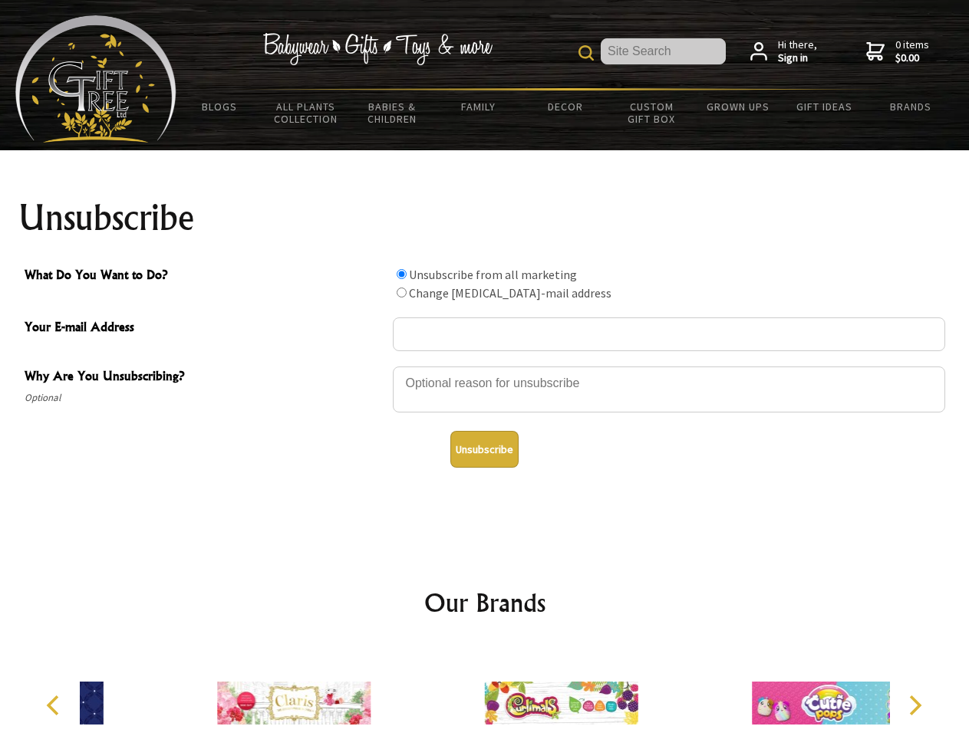 The height and width of the screenshot is (736, 969). Describe the element at coordinates (824, 107) in the screenshot. I see `a: Gift Ideas` at that location.